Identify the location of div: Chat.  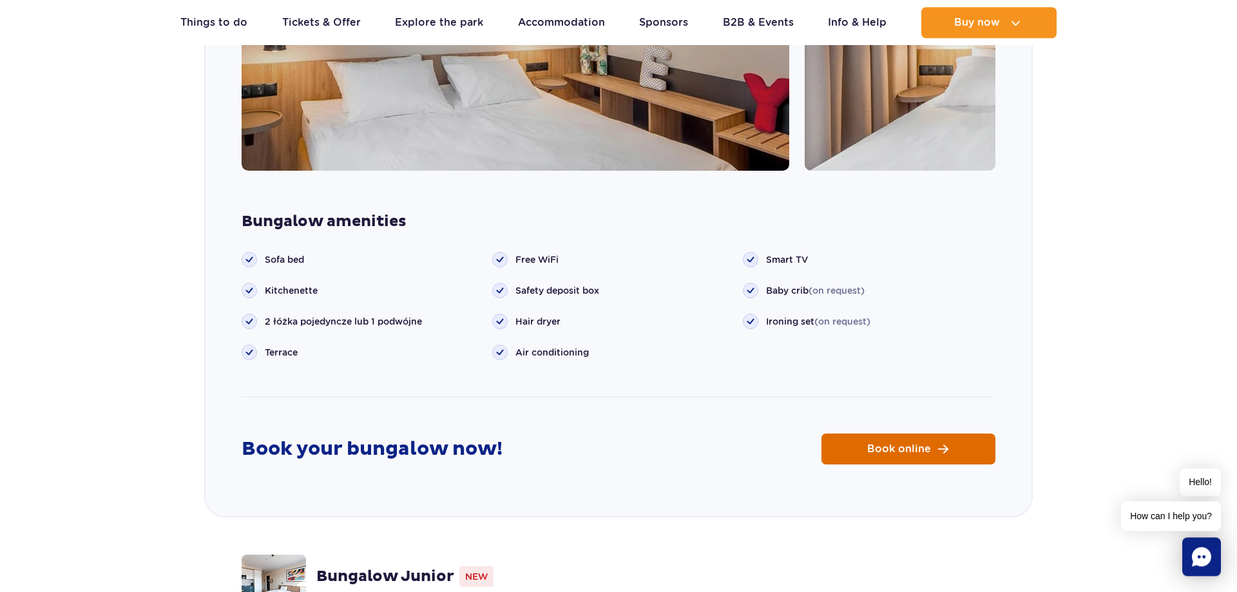
(1201, 557).